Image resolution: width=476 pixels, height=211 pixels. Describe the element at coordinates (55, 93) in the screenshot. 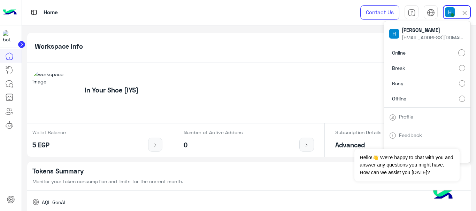

I see `img: workspace-image` at that location.